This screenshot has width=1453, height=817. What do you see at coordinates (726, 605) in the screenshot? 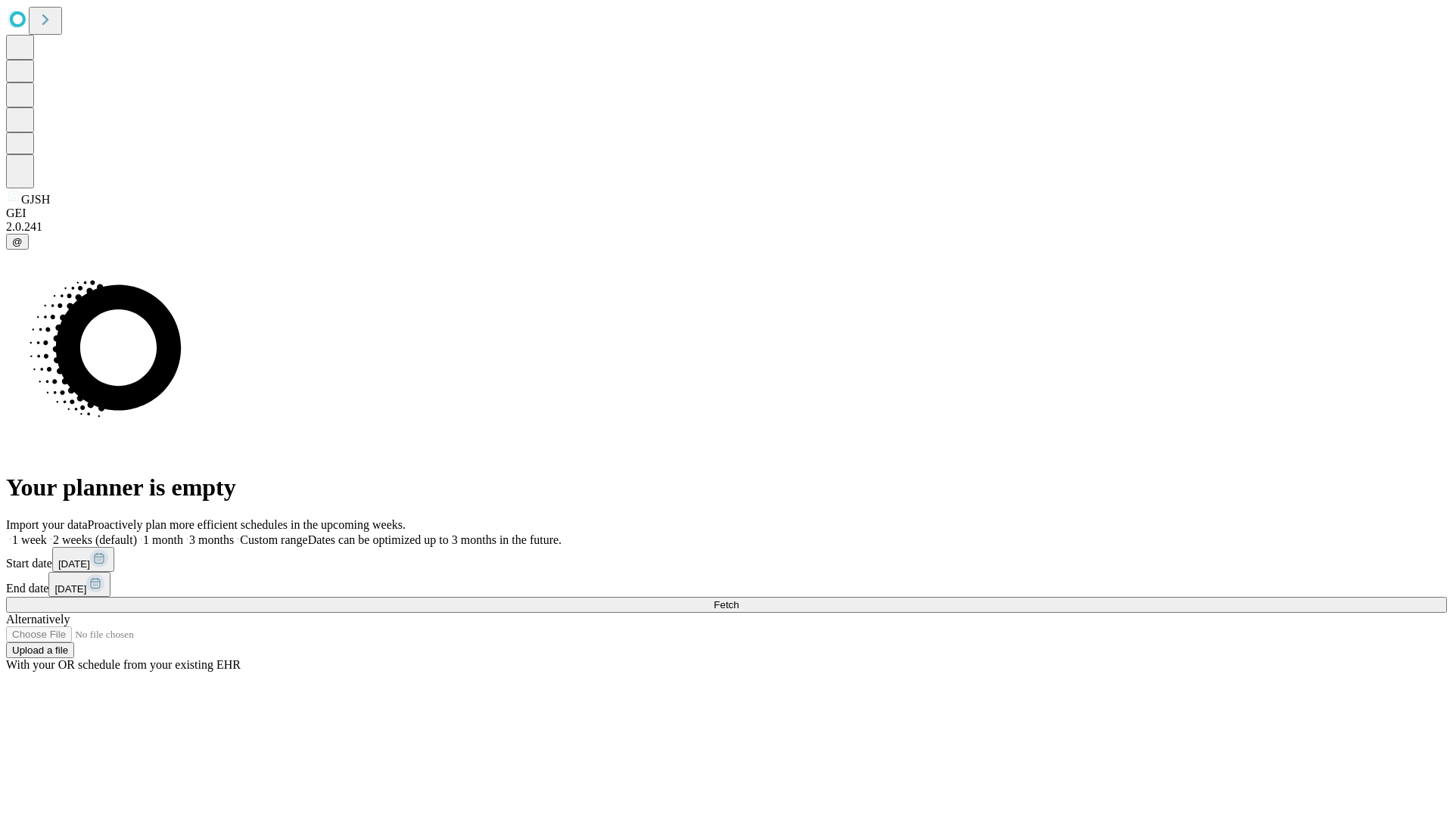
I see `span: Fetch` at bounding box center [726, 605].